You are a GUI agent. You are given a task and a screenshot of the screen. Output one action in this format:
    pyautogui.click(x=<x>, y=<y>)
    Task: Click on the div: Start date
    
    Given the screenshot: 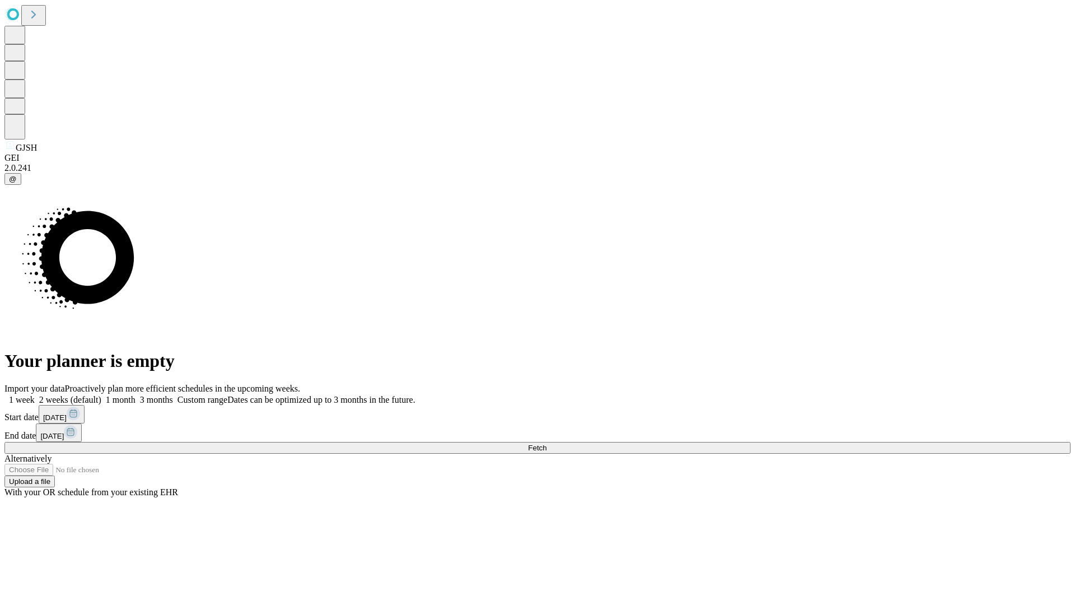 What is the action you would take?
    pyautogui.click(x=537, y=414)
    